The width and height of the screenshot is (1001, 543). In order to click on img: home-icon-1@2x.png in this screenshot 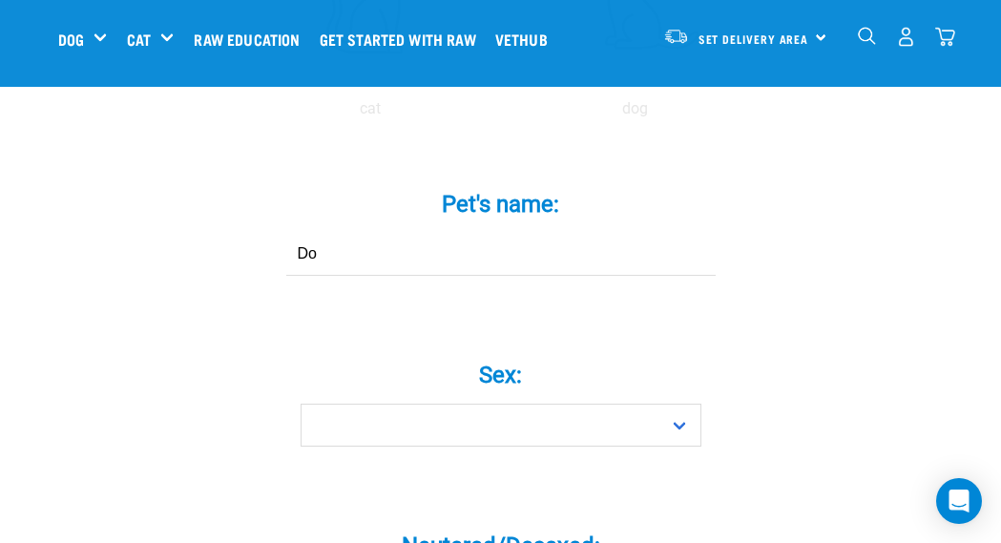, I will do `click(867, 35)`.